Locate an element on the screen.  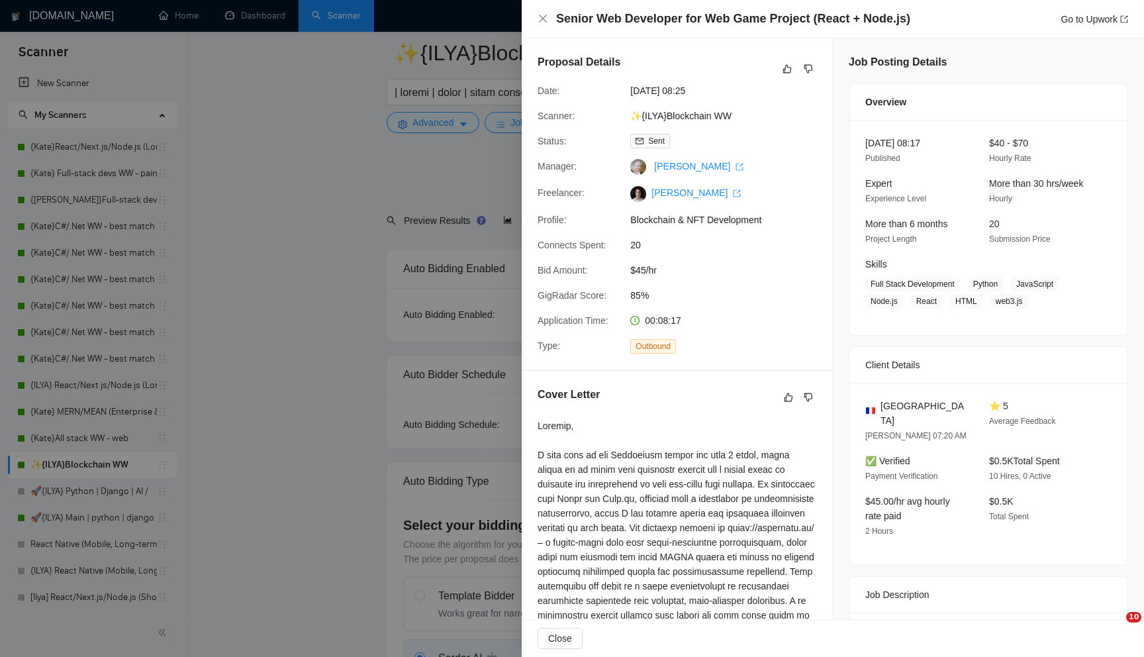
div: Job Description is located at coordinates (989, 595).